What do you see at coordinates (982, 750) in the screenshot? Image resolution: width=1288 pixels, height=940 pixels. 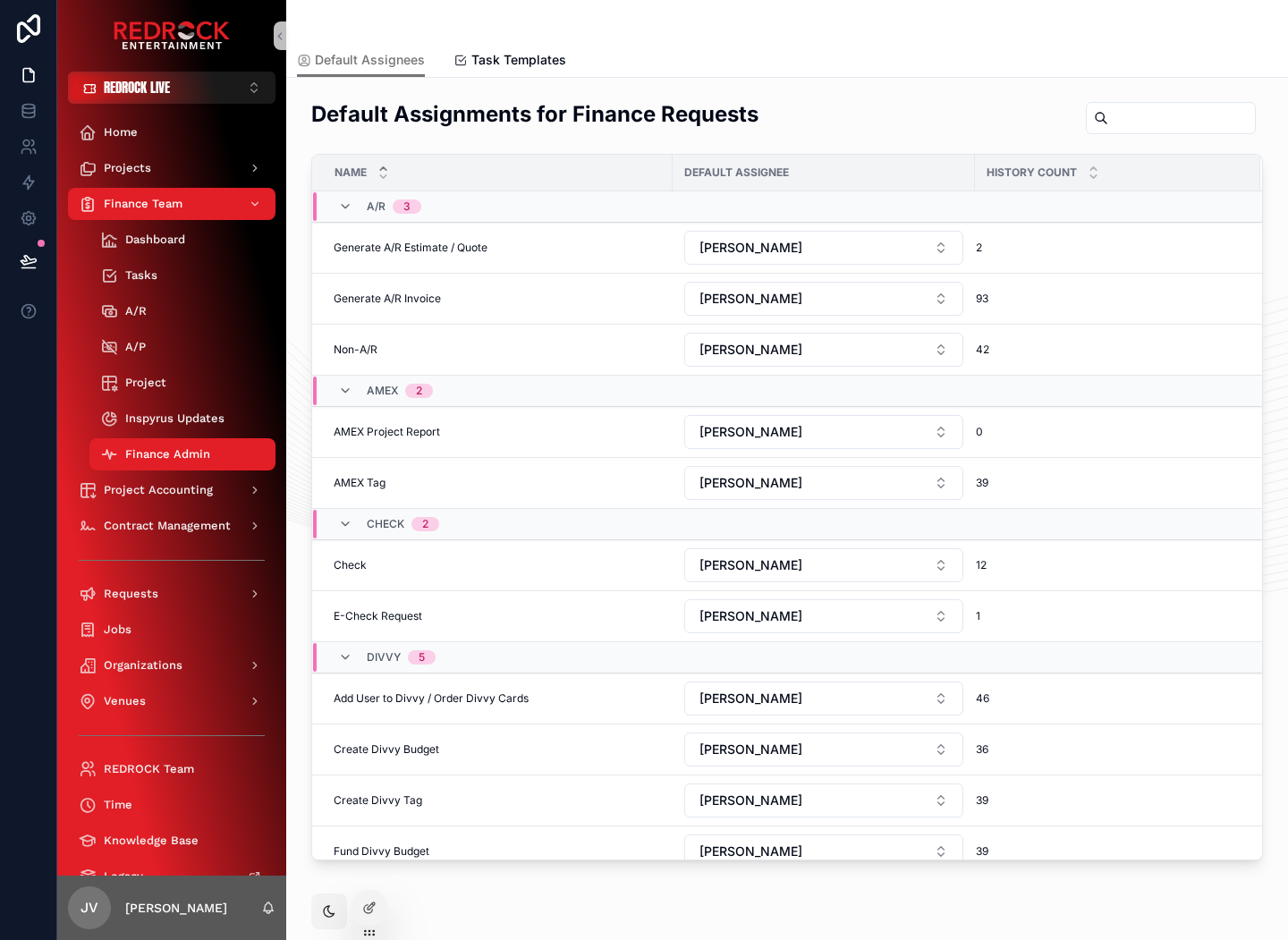 I see `span: 36` at bounding box center [982, 750].